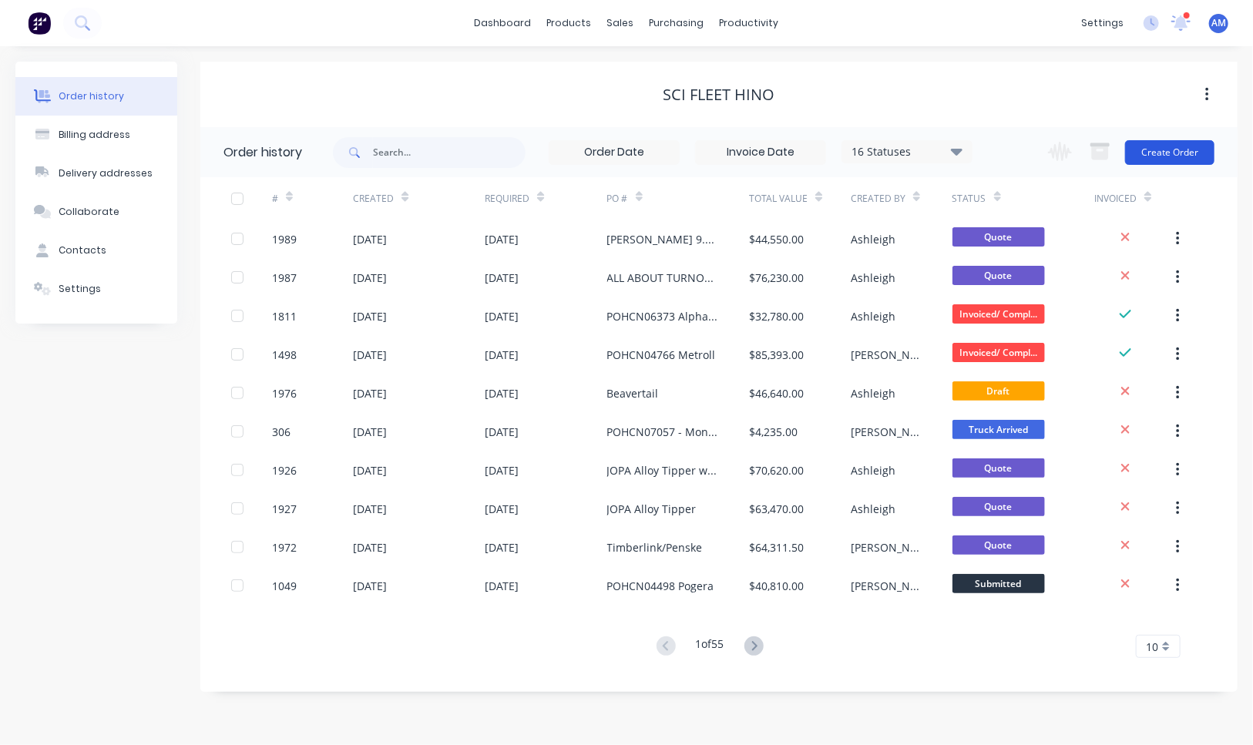  What do you see at coordinates (284, 547) in the screenshot?
I see `div: 1972` at bounding box center [284, 547].